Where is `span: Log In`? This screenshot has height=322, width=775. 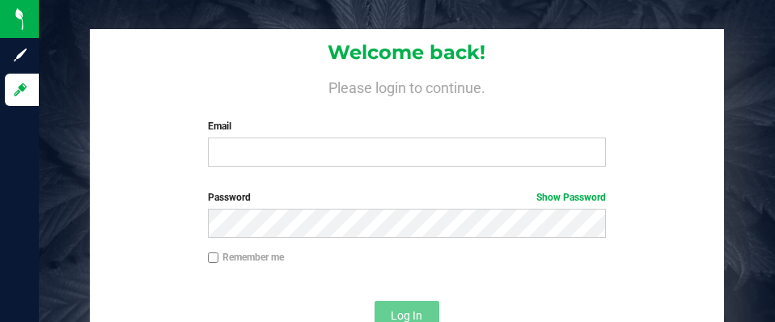 span: Log In is located at coordinates (406, 315).